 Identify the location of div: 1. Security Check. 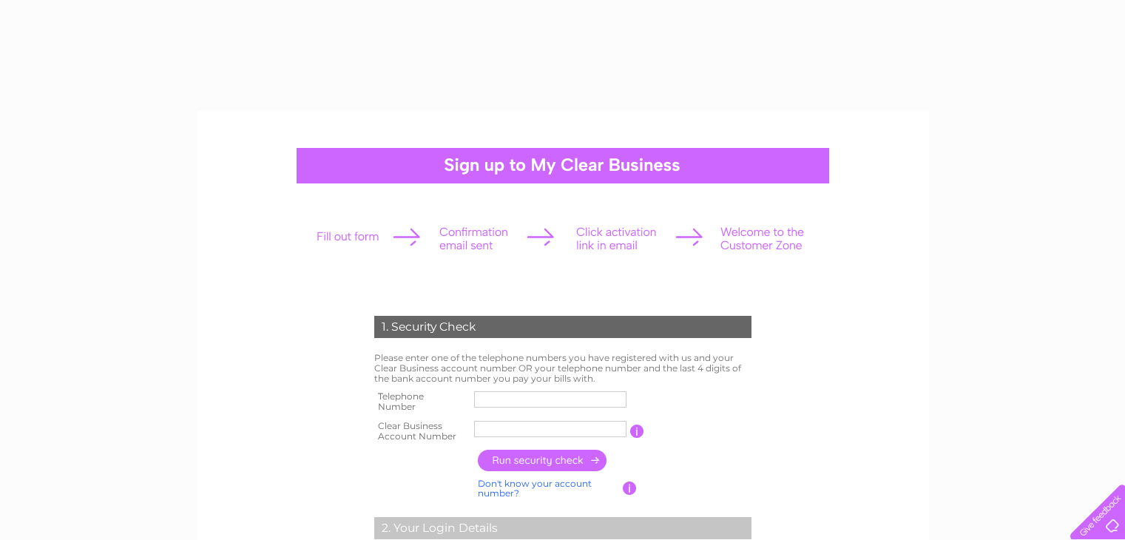
(563, 327).